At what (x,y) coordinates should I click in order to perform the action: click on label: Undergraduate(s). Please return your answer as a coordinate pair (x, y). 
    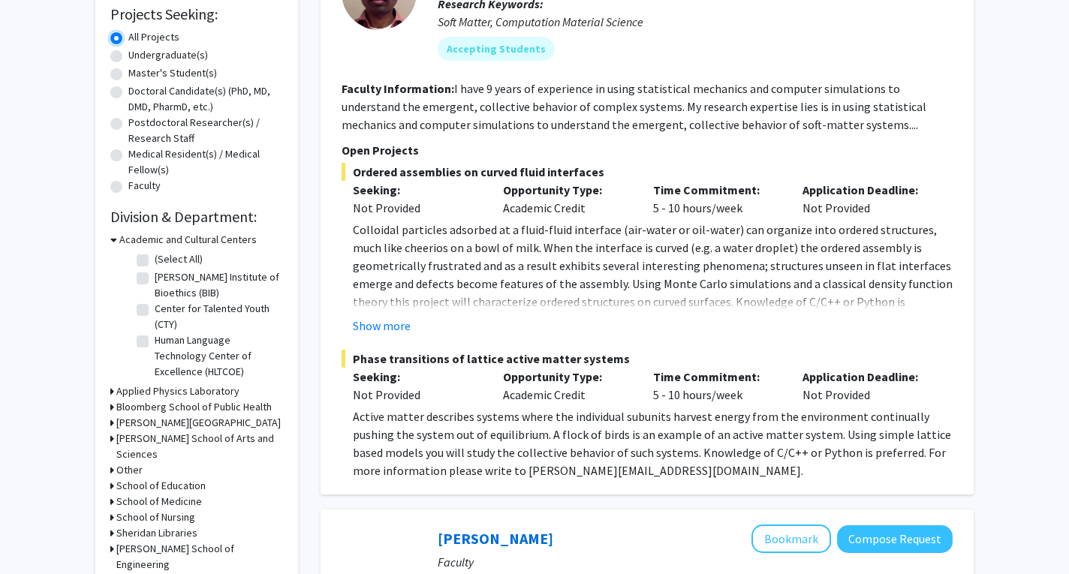
    Looking at the image, I should click on (168, 55).